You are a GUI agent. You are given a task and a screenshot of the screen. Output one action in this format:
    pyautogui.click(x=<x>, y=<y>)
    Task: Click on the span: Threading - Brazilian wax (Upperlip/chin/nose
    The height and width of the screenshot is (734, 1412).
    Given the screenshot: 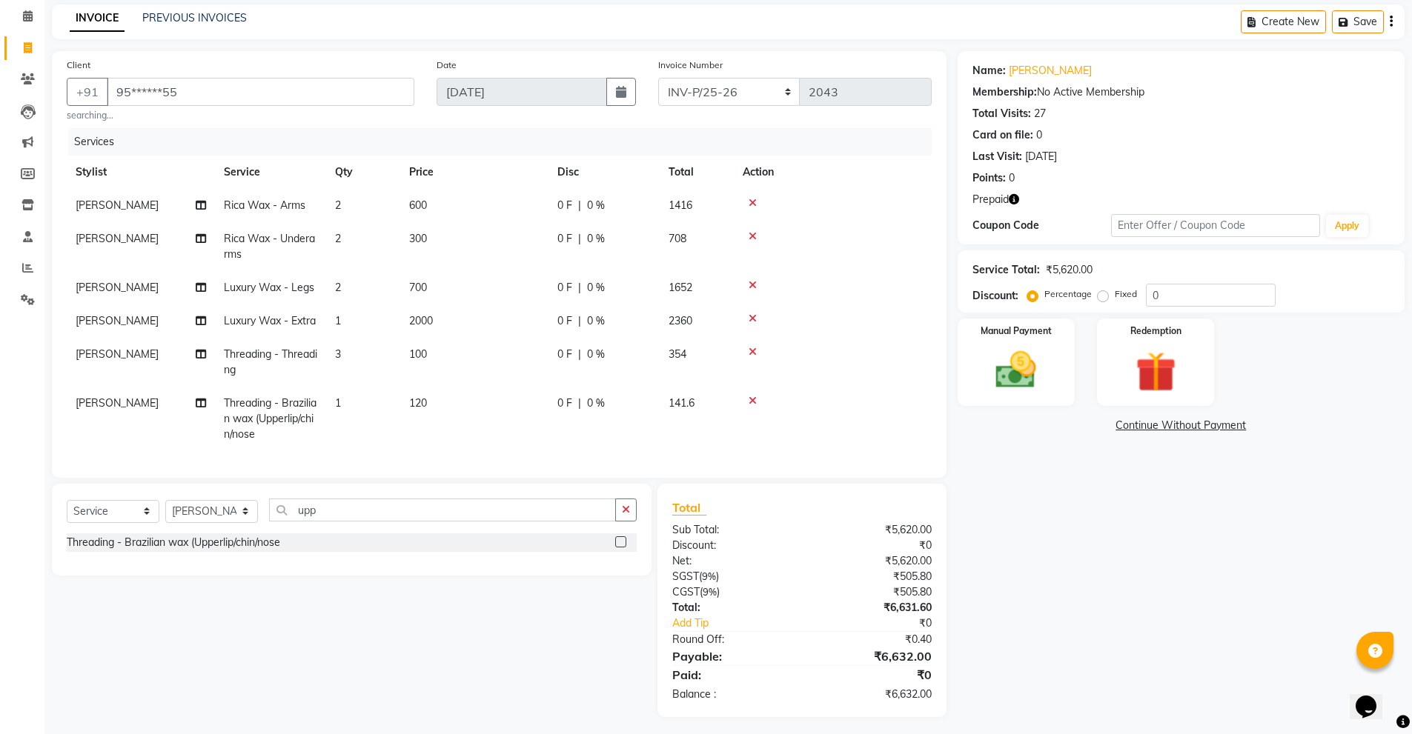 What is the action you would take?
    pyautogui.click(x=270, y=419)
    